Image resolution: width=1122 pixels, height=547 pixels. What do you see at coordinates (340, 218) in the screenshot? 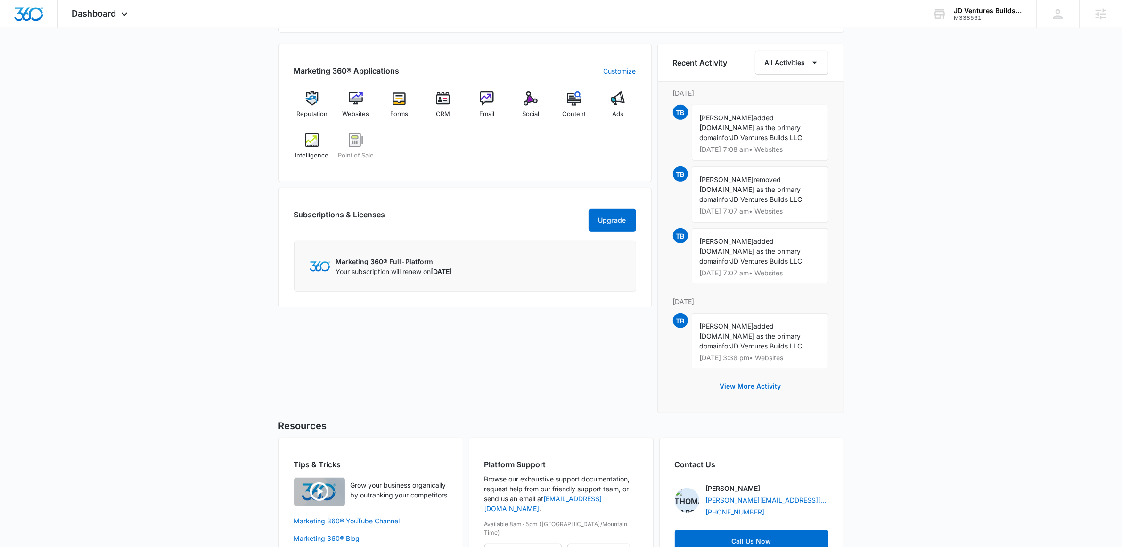
I see `h2: Subscriptions & Licenses` at bounding box center [340, 218].